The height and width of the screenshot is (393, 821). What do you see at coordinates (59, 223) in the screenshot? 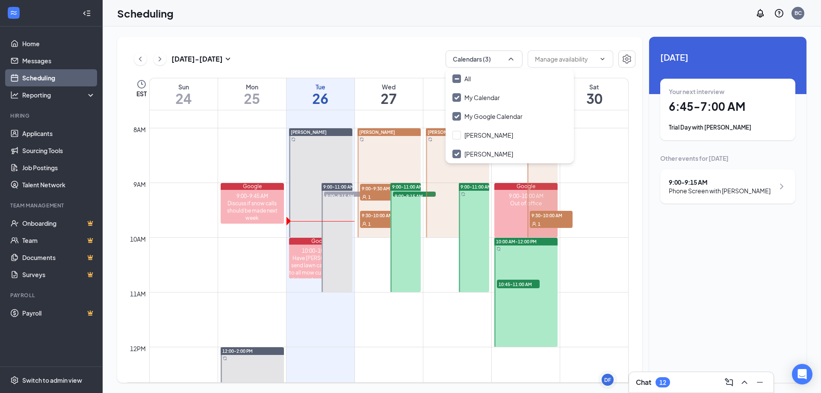
I see `a: OnboardingCrown` at bounding box center [59, 223].